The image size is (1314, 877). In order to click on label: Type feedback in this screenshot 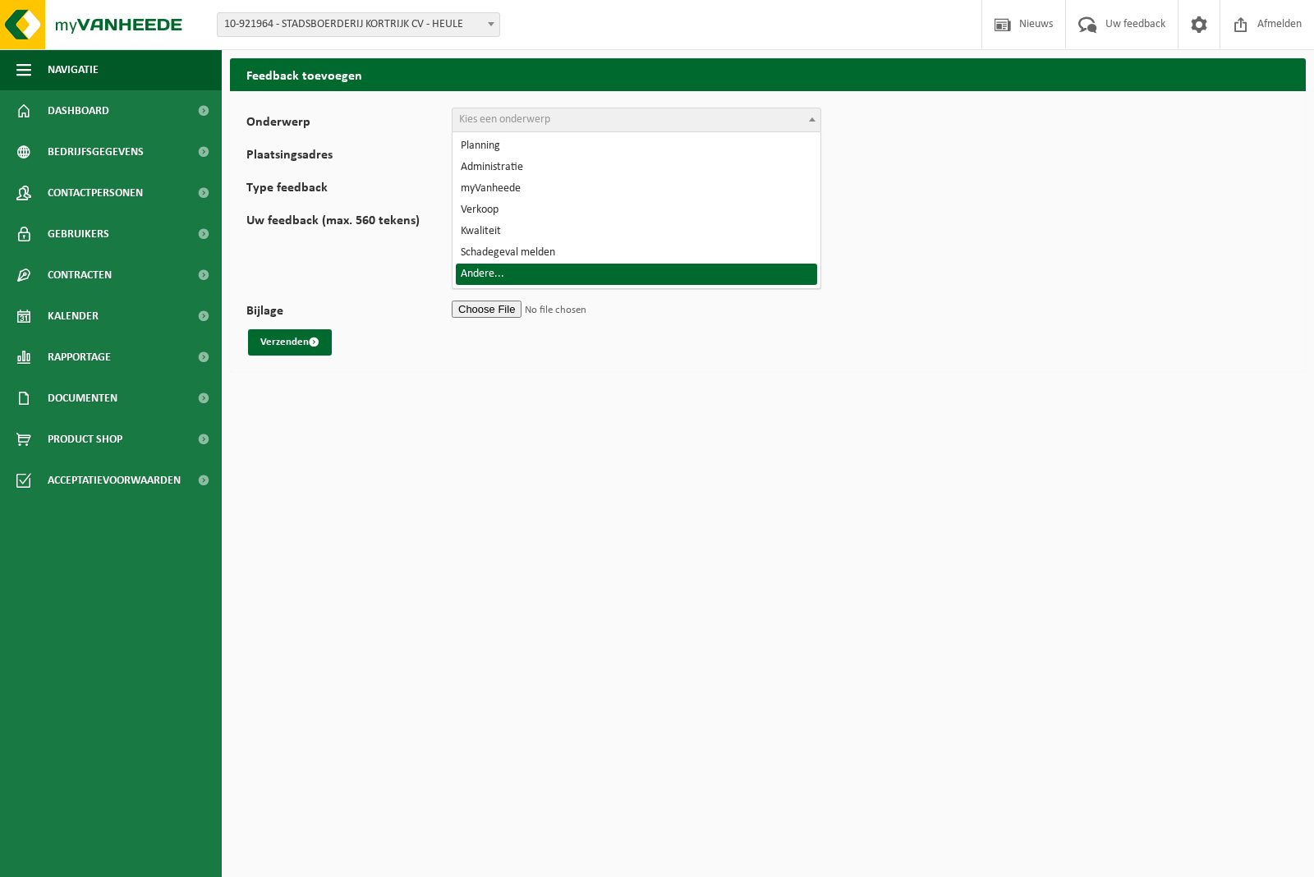, I will do `click(349, 190)`.